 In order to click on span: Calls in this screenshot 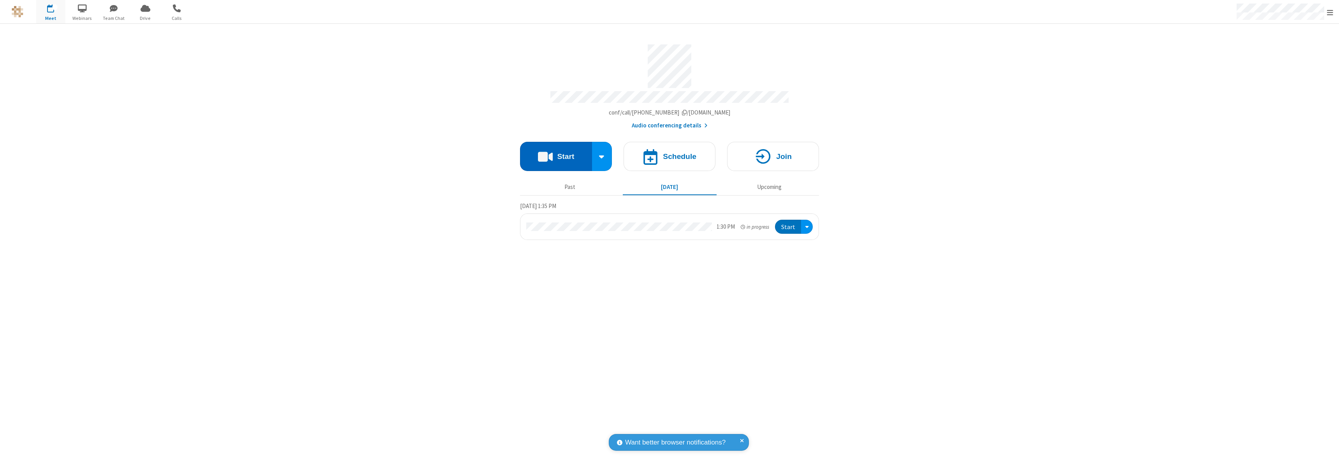, I will do `click(177, 18)`.